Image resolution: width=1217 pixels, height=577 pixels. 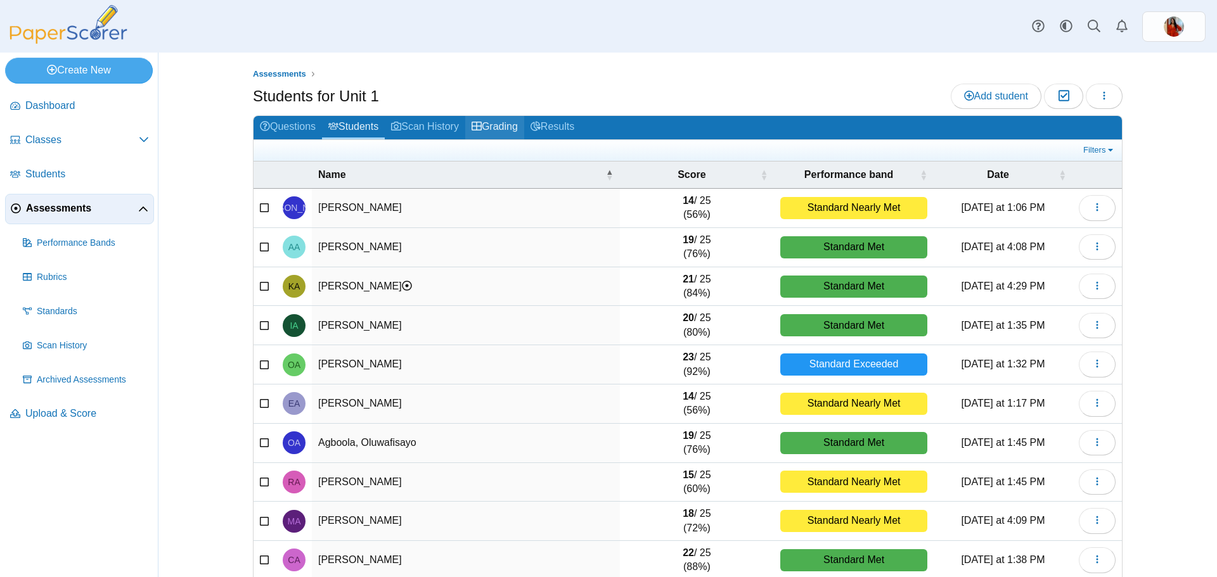 What do you see at coordinates (293, 482) in the screenshot?
I see `span: Ruth Agyeiwaa-Boadi` at bounding box center [293, 482].